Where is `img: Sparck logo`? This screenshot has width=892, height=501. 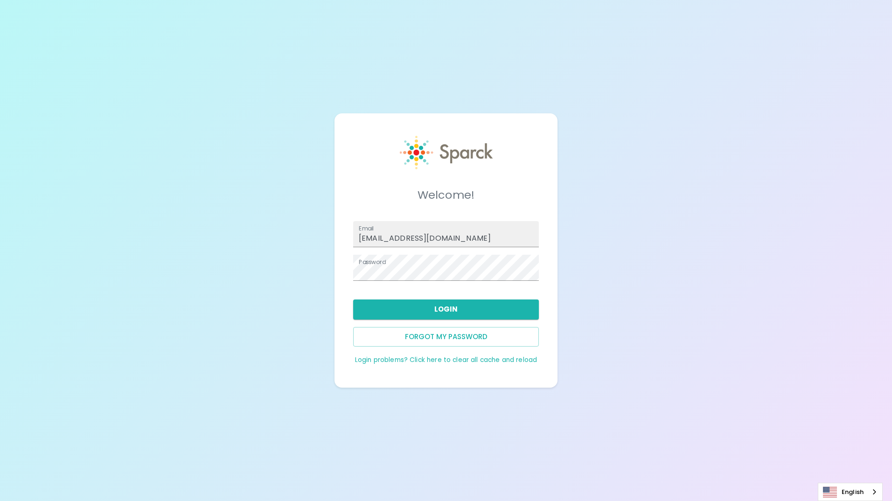
img: Sparck logo is located at coordinates (446, 153).